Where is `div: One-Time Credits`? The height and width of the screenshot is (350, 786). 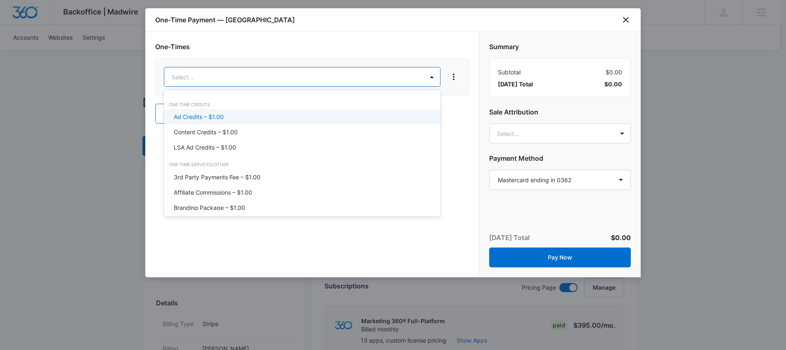
div: One-Time Credits is located at coordinates (302, 105).